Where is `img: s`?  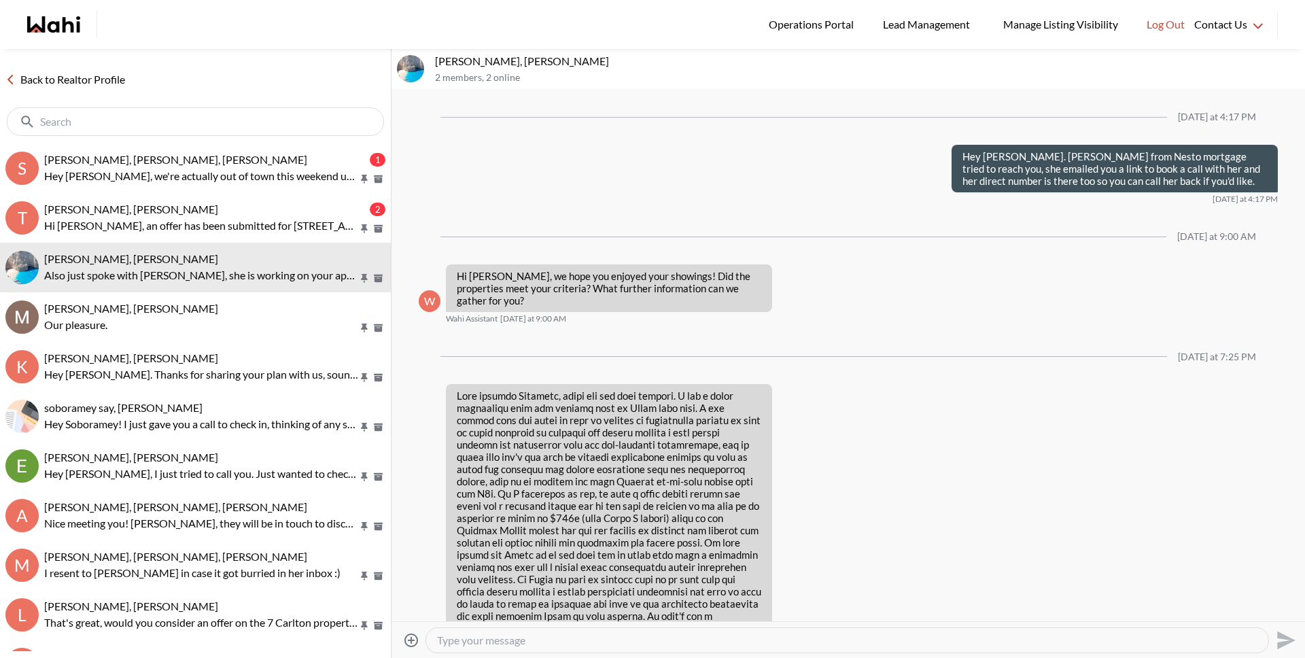 img: s is located at coordinates (22, 416).